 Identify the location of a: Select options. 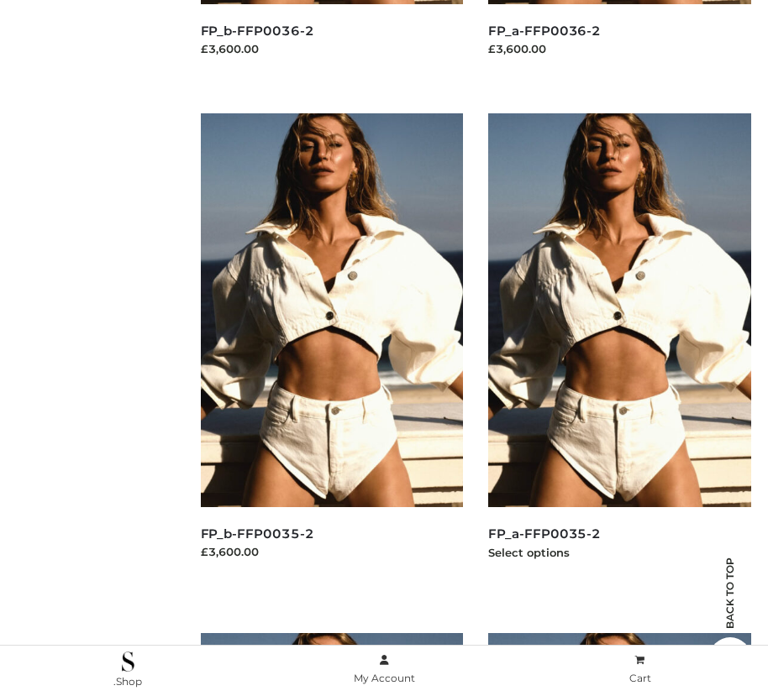
(528, 553).